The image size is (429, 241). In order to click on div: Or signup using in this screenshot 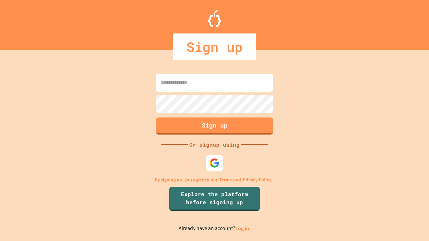, I will do `click(215, 145)`.